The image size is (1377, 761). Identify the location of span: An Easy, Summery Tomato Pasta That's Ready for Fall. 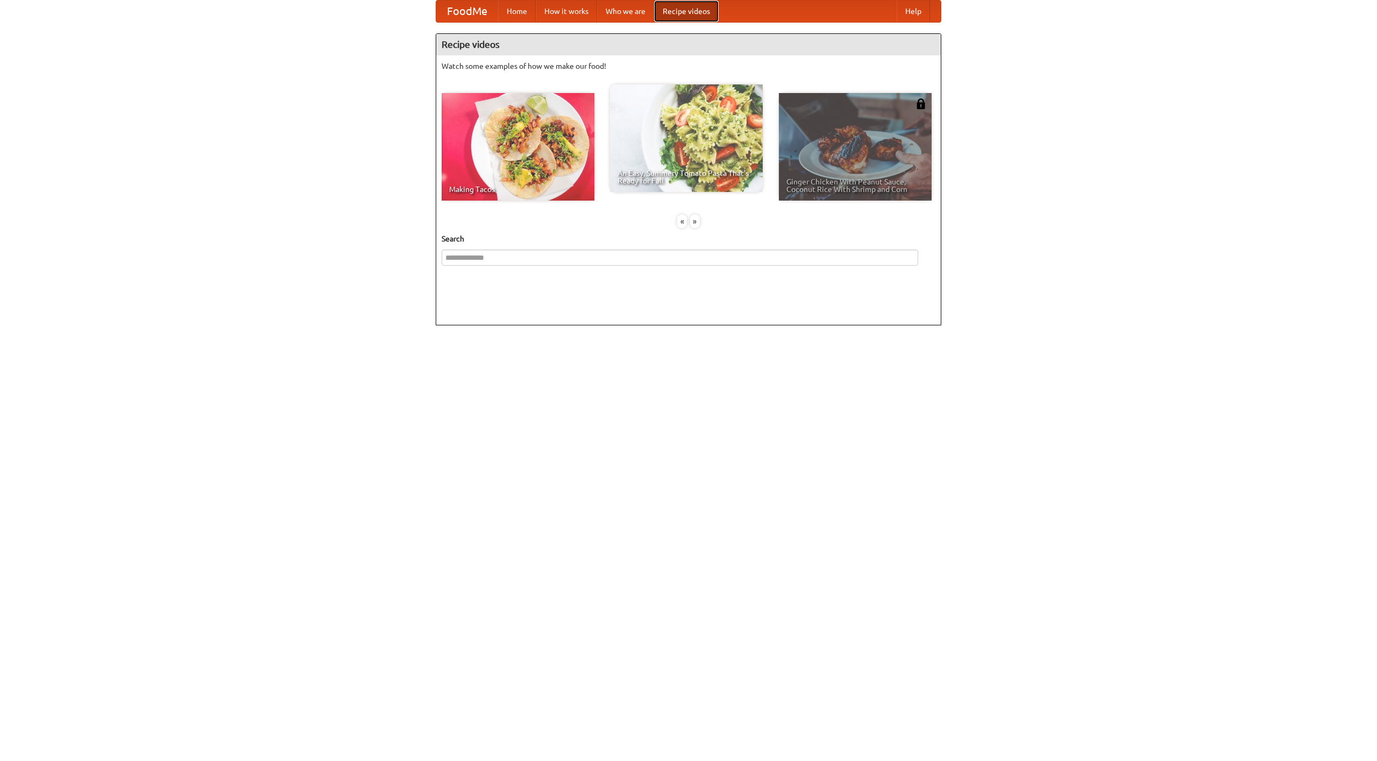
(686, 177).